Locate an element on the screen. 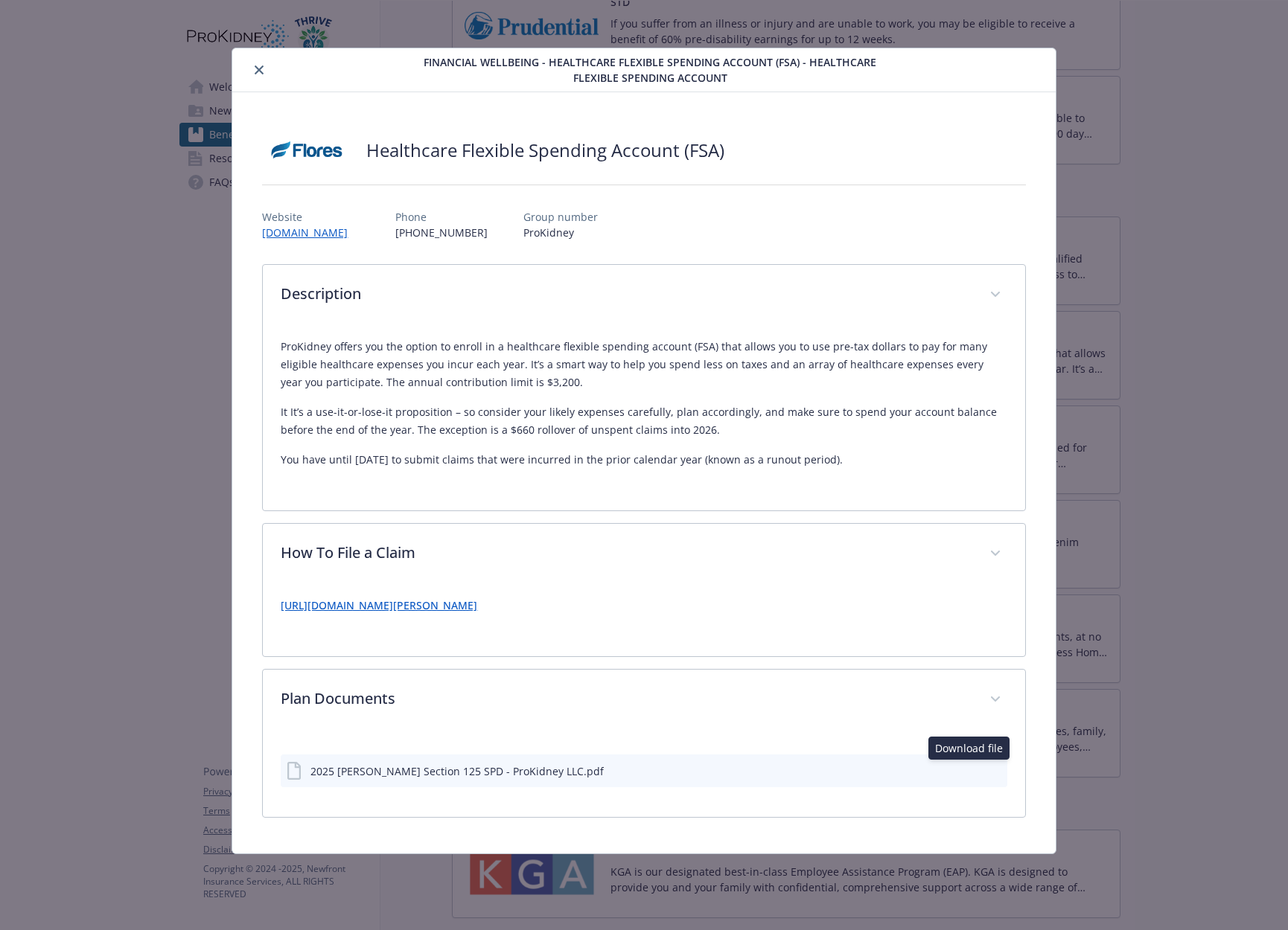 The height and width of the screenshot is (930, 1288). p: It It’s a use-it-or-lose-it proposition – so consider your likely expenses carefully, plan accord... is located at coordinates (644, 421).